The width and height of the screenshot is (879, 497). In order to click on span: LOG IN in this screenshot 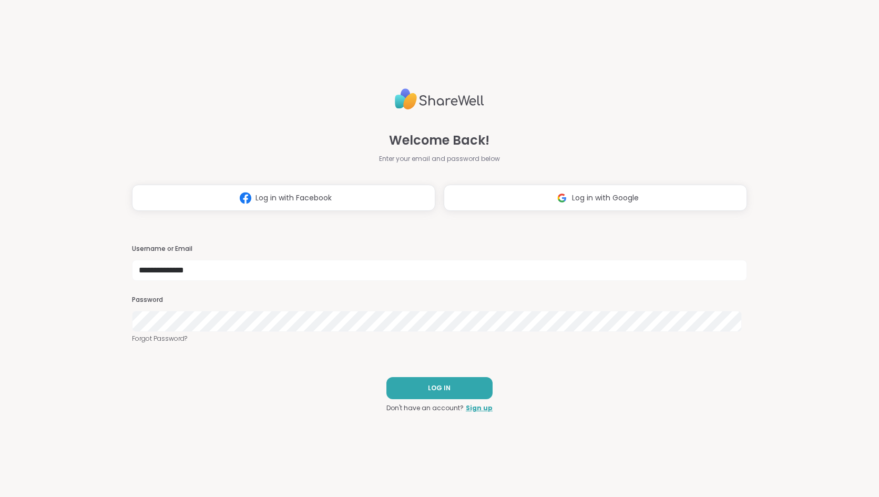, I will do `click(439, 388)`.